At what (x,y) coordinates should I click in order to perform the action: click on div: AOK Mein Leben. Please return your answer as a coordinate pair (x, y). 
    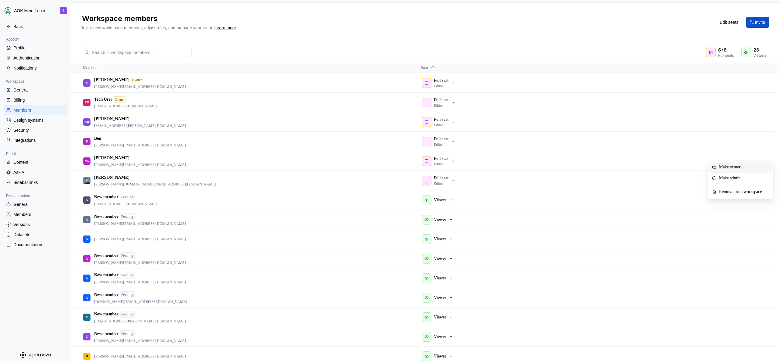
    Looking at the image, I should click on (30, 11).